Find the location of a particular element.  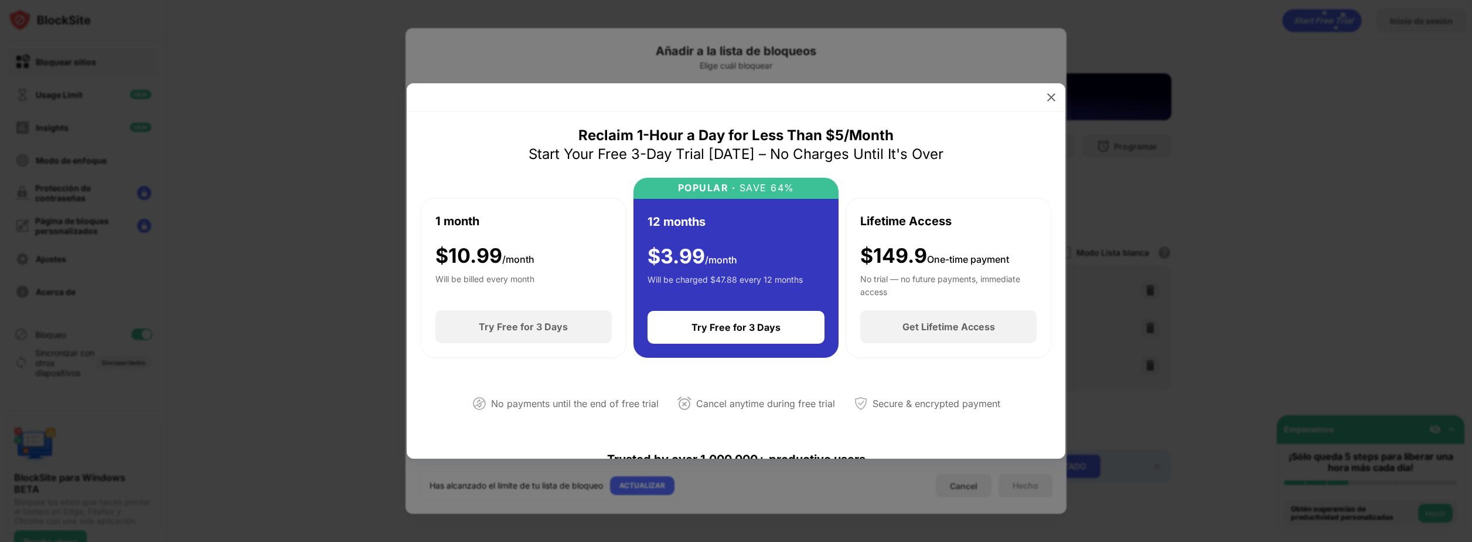

div: SAVE 64% is located at coordinates (765, 188).